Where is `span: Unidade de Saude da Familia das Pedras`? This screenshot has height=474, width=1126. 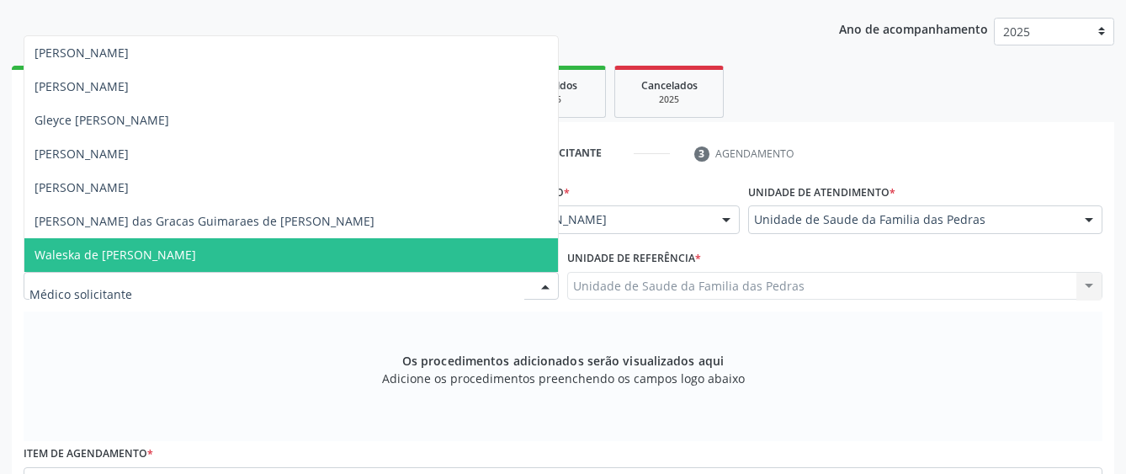
span: Unidade de Saude da Familia das Pedras is located at coordinates (910, 220).